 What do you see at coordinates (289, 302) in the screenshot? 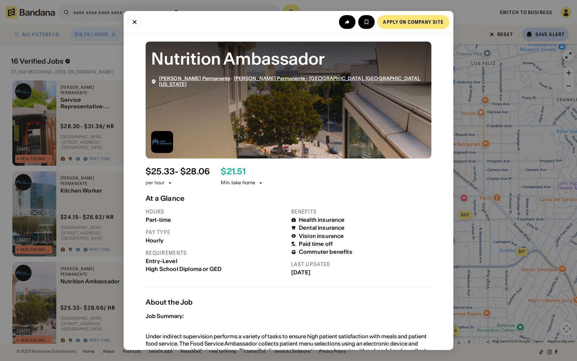
I see `div: About the Job` at bounding box center [289, 302].